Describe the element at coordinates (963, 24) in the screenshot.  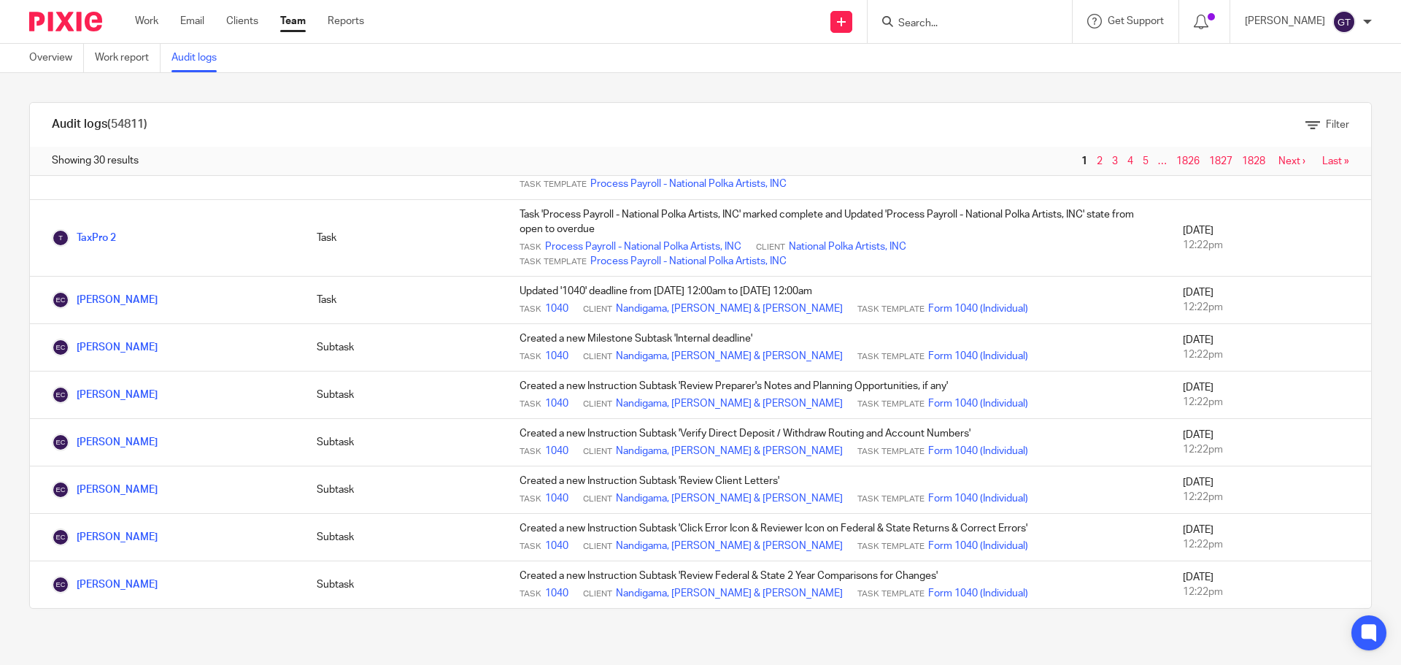
I see `input: Search` at that location.